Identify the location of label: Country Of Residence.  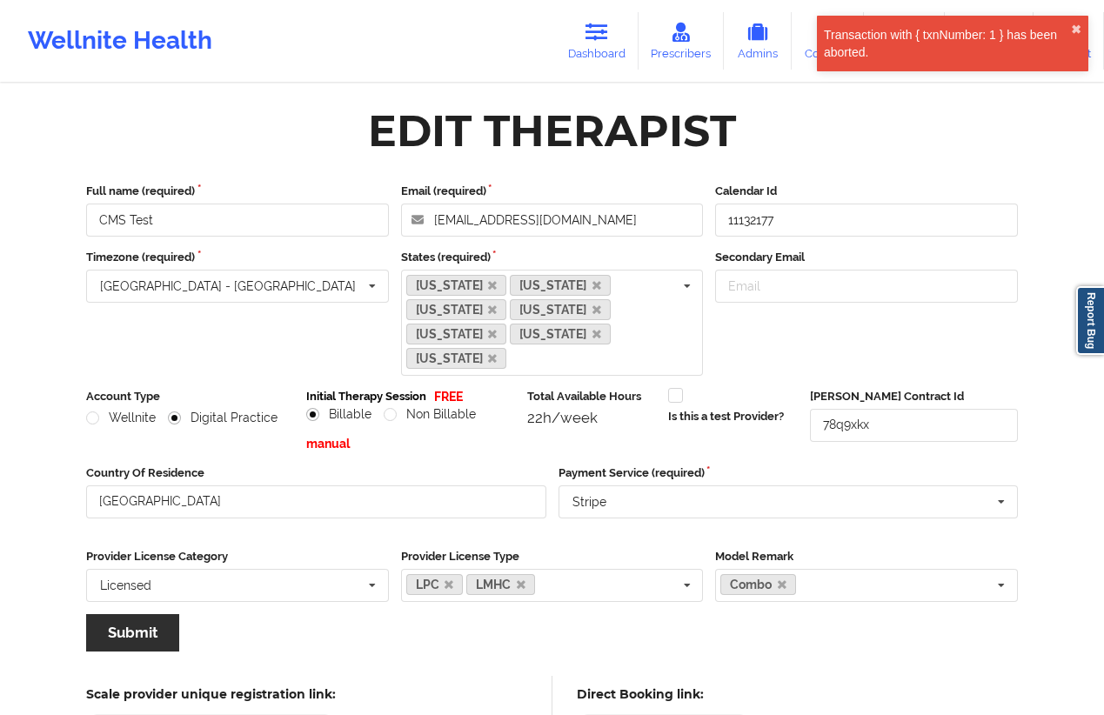
(316, 473).